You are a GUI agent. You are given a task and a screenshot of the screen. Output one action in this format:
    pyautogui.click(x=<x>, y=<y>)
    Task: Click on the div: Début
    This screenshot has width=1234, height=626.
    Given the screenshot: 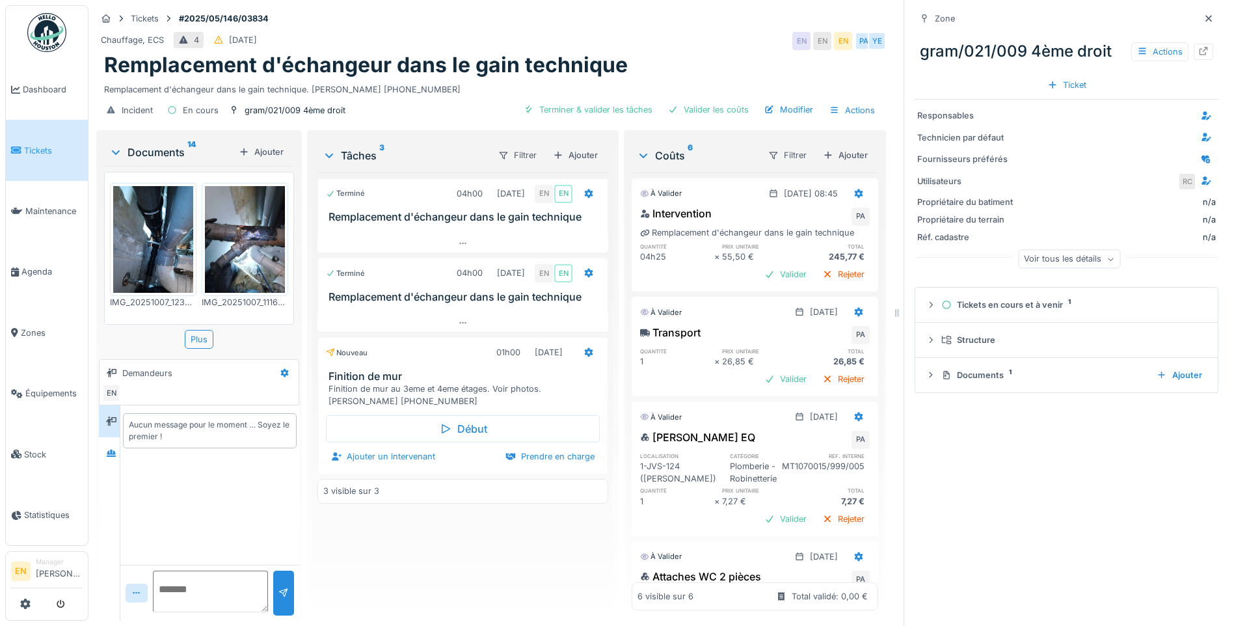 What is the action you would take?
    pyautogui.click(x=463, y=429)
    